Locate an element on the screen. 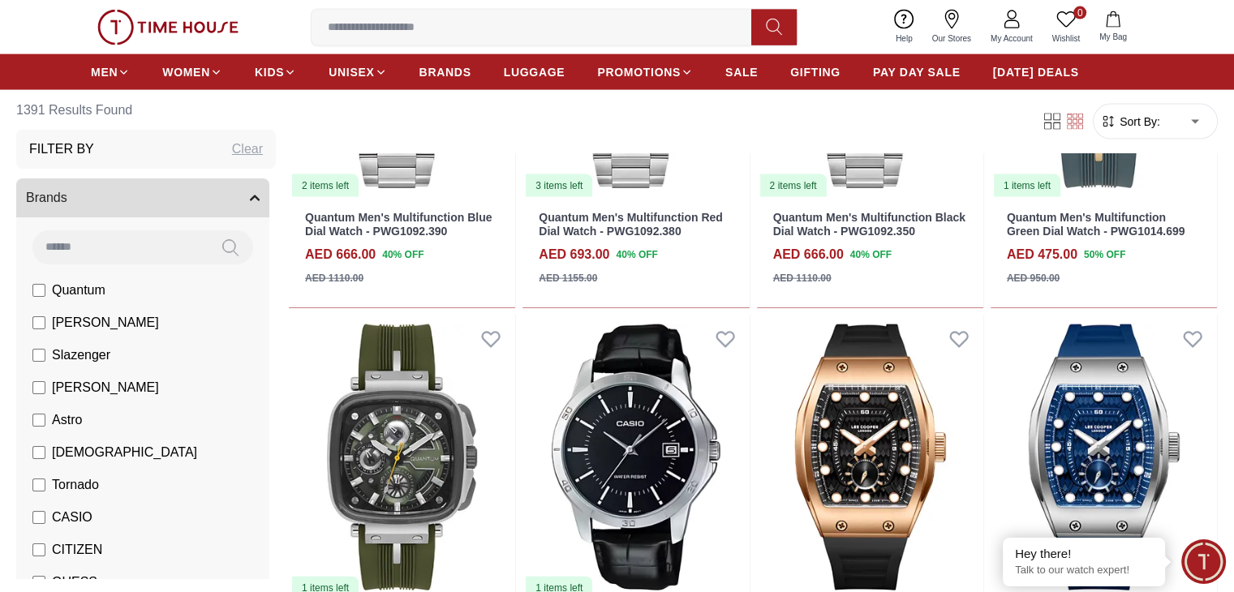 This screenshot has height=592, width=1234. span: 50 % OFF is located at coordinates (1105, 255).